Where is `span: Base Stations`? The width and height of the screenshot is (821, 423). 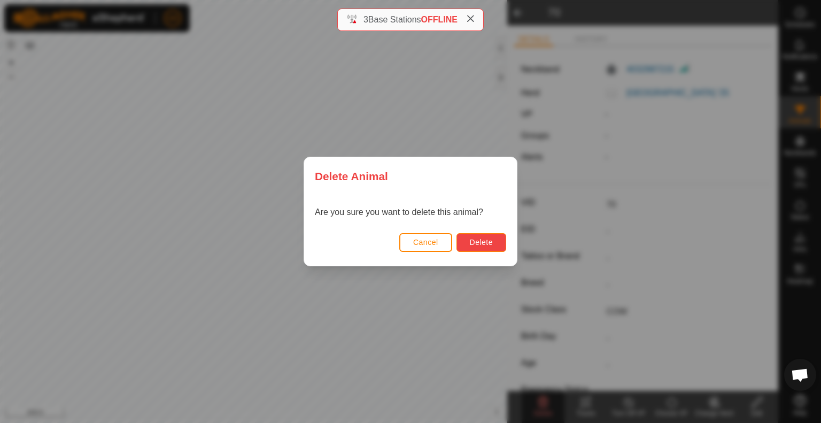 span: Base Stations is located at coordinates (394, 19).